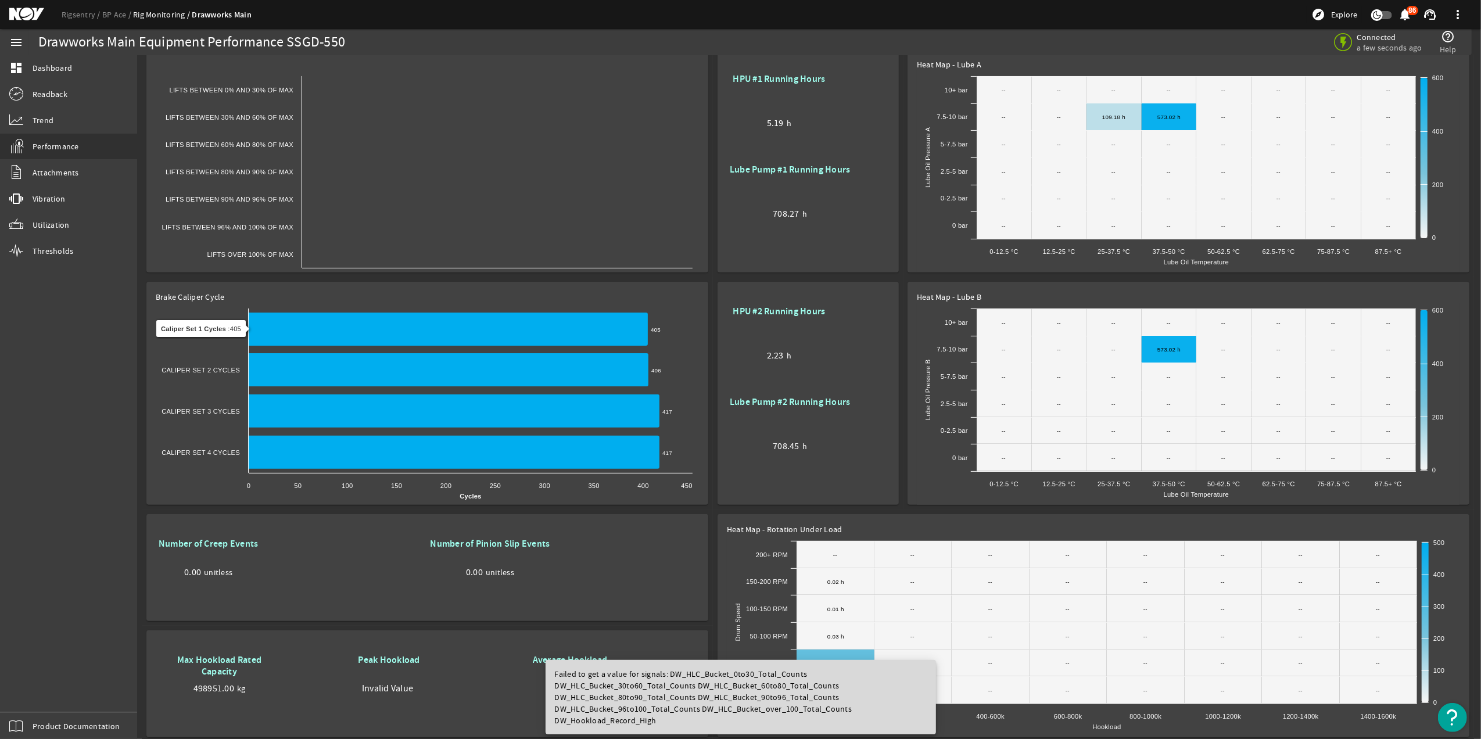 Image resolution: width=1481 pixels, height=739 pixels. Describe the element at coordinates (954, 404) in the screenshot. I see `text: 2.5-5 bar` at that location.